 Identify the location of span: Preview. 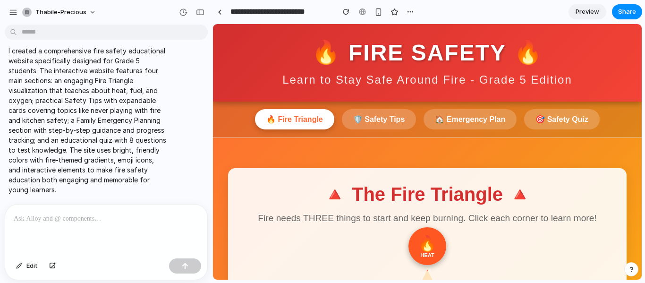
(588, 12).